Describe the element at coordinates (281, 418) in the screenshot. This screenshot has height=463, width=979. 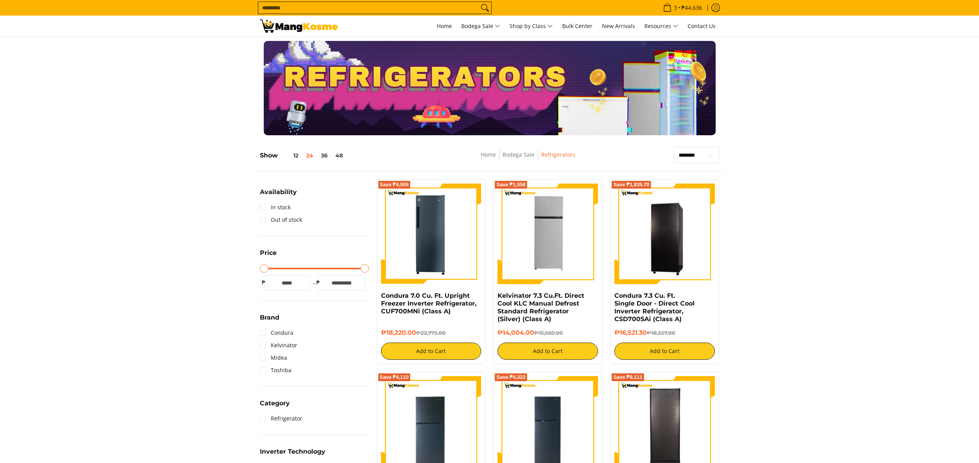
I see `a: Refrigerator` at that location.